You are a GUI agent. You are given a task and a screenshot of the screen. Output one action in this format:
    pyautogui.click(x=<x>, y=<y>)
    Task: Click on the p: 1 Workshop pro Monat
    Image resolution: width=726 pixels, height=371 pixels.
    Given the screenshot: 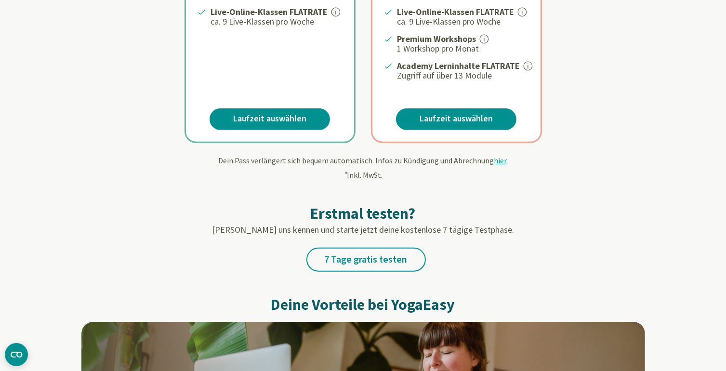 What is the action you would take?
    pyautogui.click(x=463, y=49)
    